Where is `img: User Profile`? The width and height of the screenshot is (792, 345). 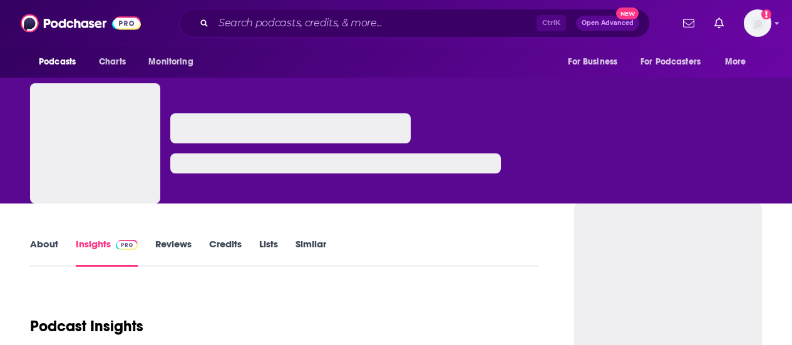
img: User Profile is located at coordinates (757, 23).